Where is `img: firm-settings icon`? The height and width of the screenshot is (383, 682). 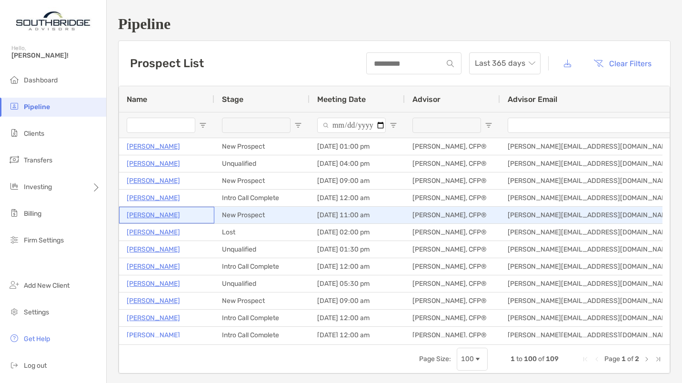 img: firm-settings icon is located at coordinates (14, 240).